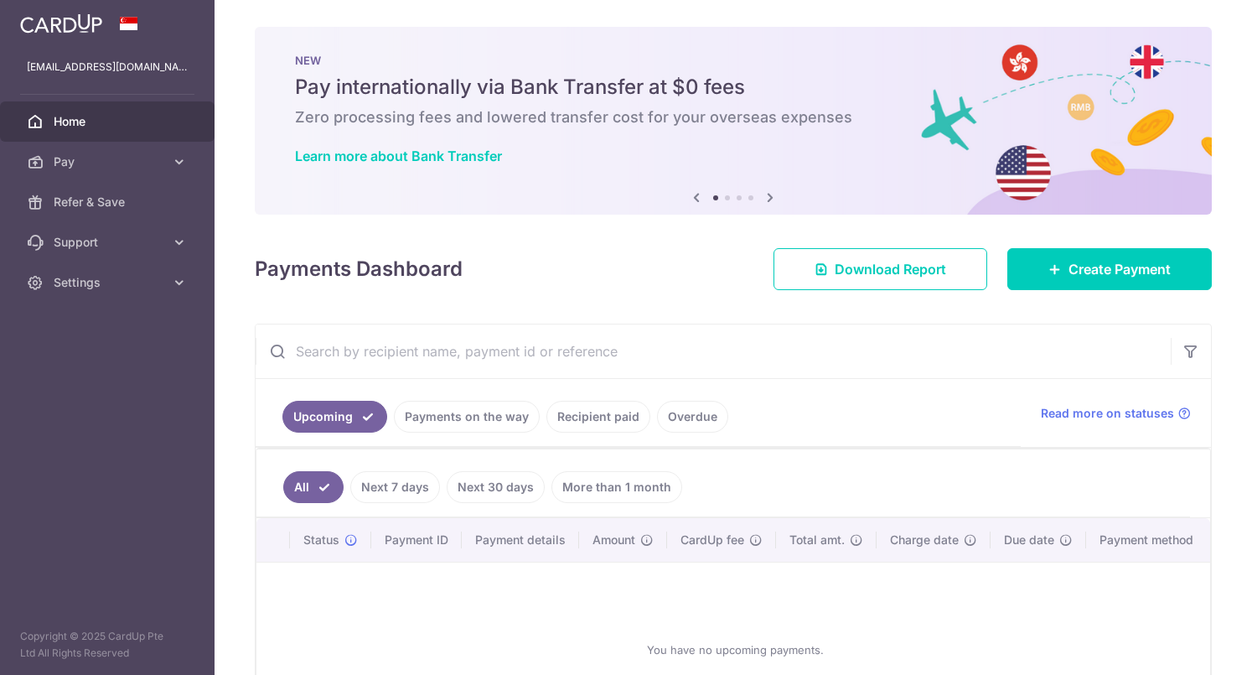 Image resolution: width=1252 pixels, height=675 pixels. What do you see at coordinates (321, 540) in the screenshot?
I see `span: Status` at bounding box center [321, 540].